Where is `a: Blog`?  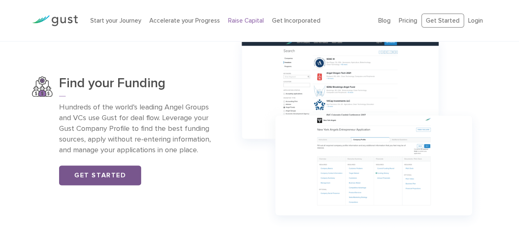
a: Blog is located at coordinates (385, 21).